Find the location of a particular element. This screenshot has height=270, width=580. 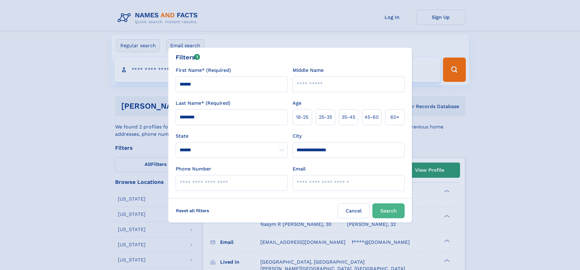

label: Last Name* (Required) is located at coordinates (203, 103).